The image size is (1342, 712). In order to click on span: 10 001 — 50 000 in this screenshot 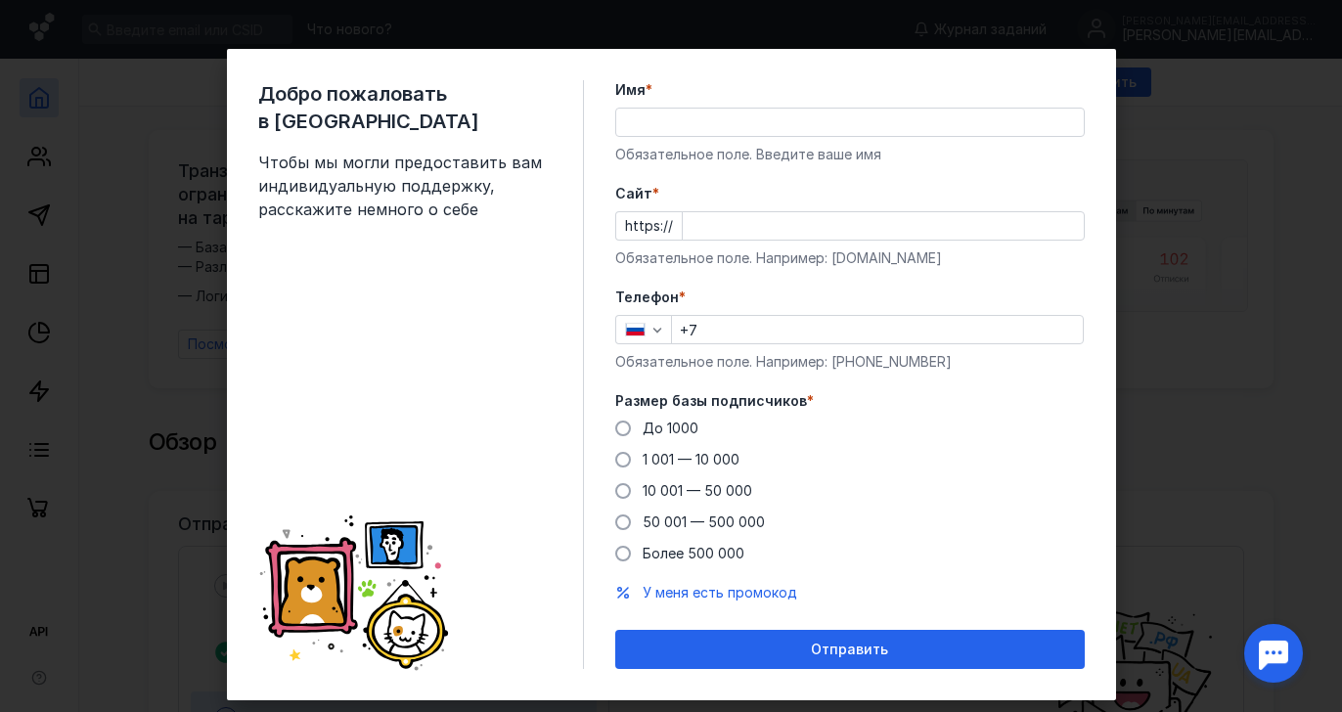, I will do `click(697, 490)`.